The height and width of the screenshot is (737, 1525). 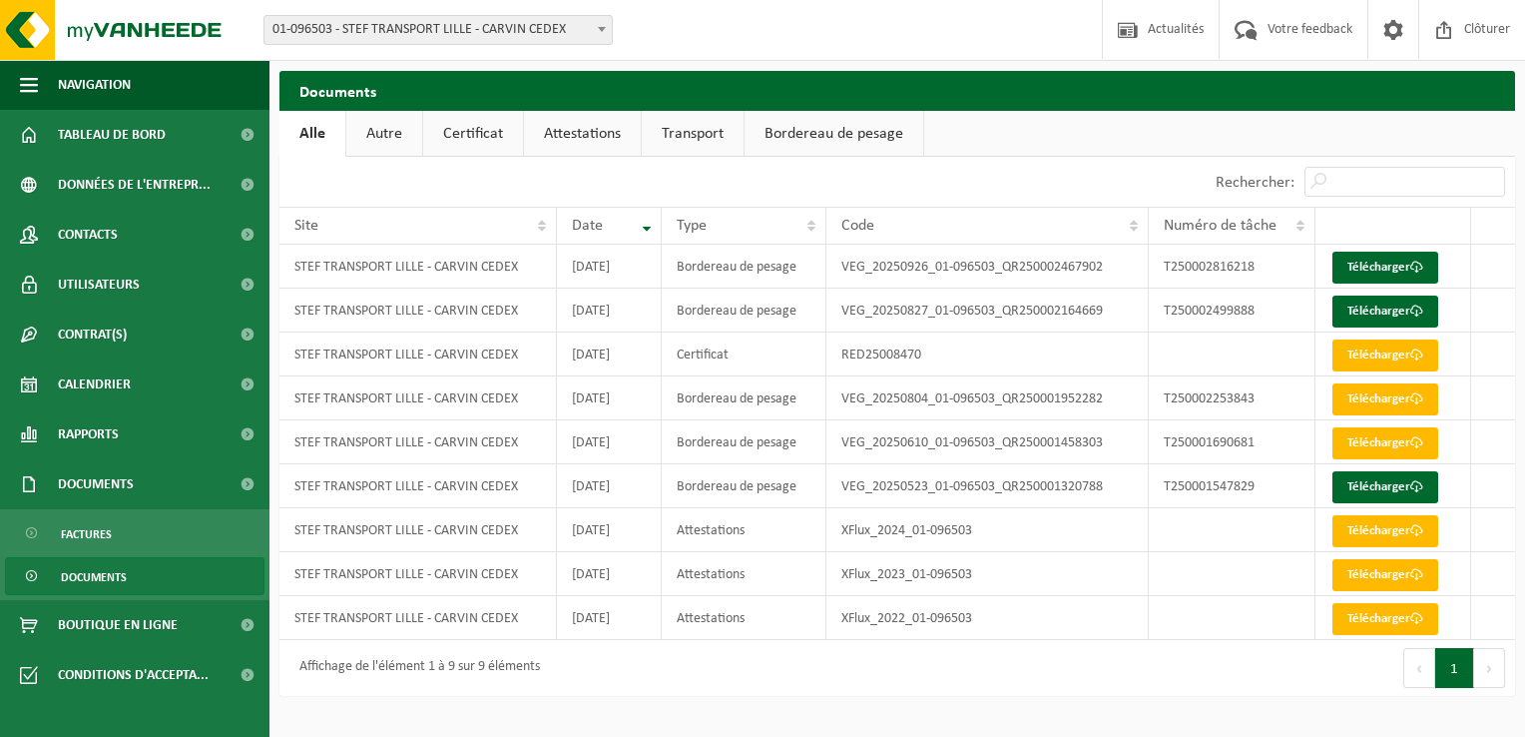 What do you see at coordinates (833, 134) in the screenshot?
I see `a: Bordereau de pesage` at bounding box center [833, 134].